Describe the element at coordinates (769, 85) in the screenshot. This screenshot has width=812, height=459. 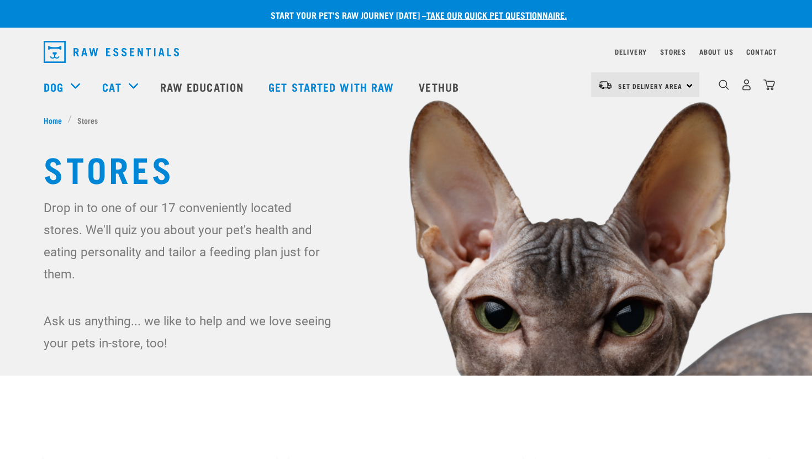
I see `img: home-icon@2x.png` at that location.